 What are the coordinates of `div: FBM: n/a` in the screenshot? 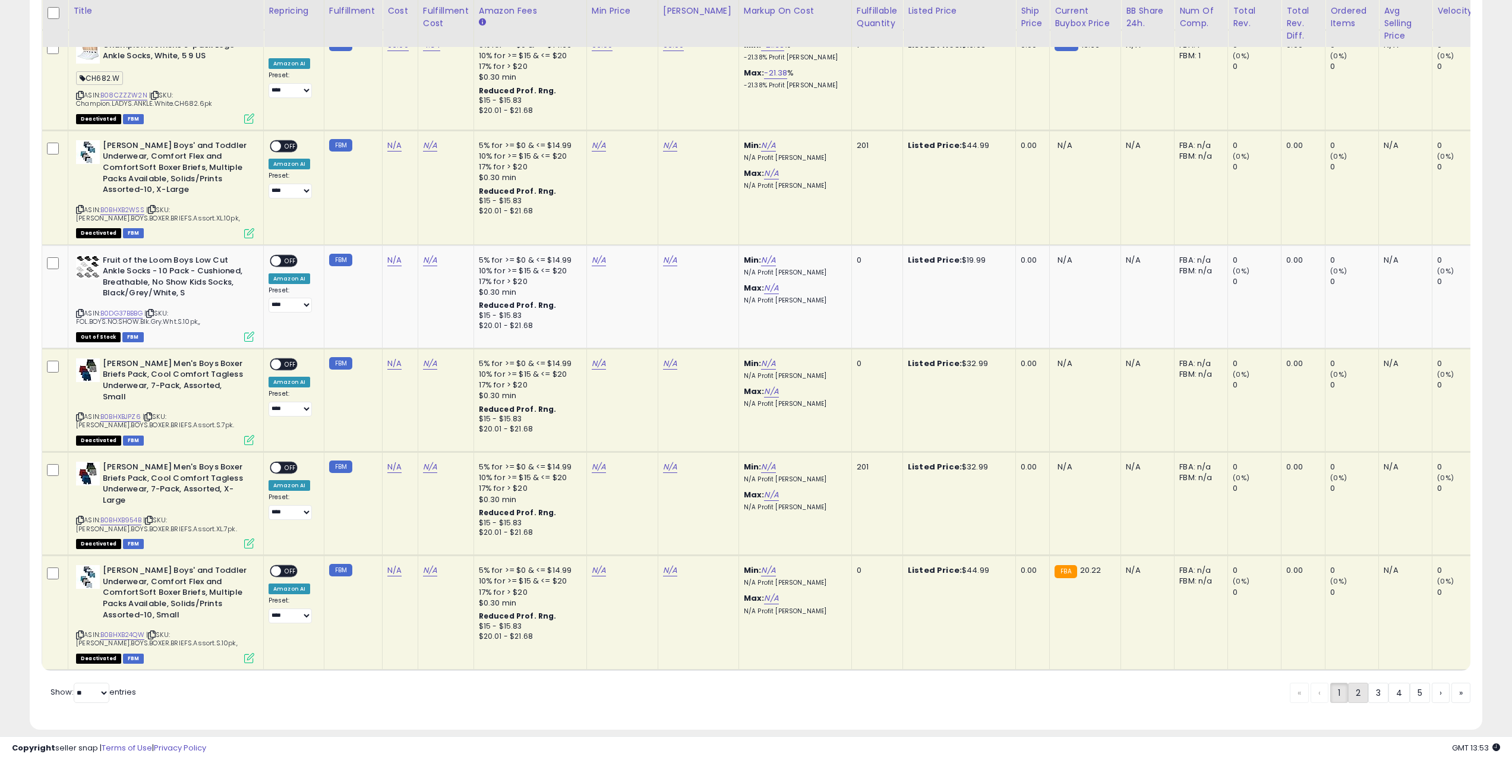 It's located at (1199, 374).